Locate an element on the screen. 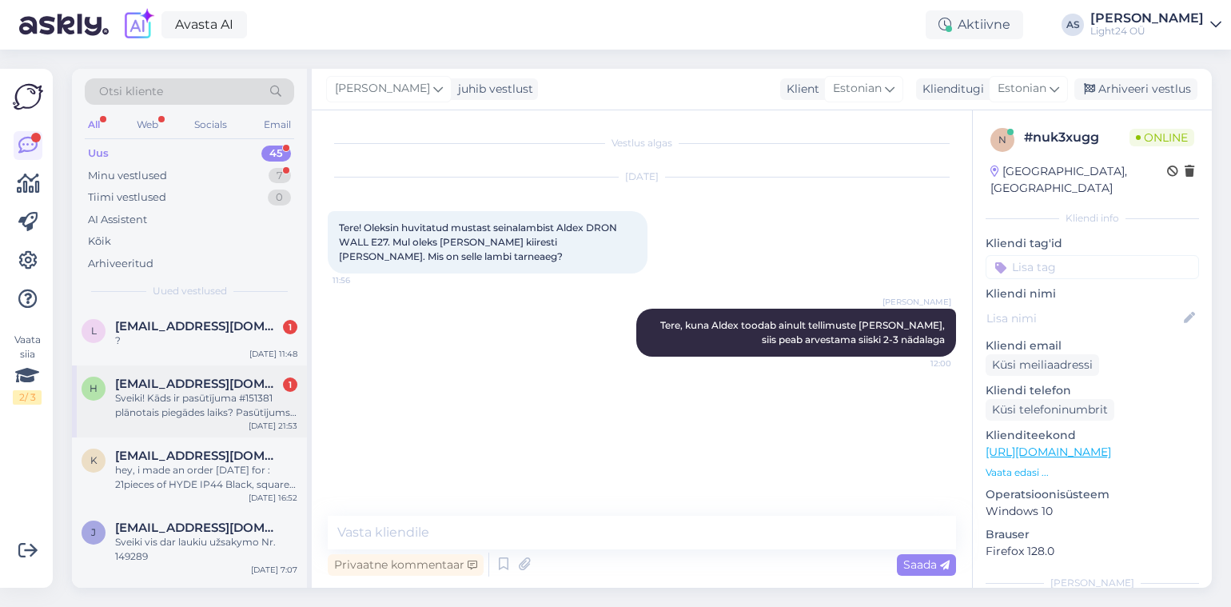 This screenshot has width=1231, height=607. div: Klient is located at coordinates (799, 89).